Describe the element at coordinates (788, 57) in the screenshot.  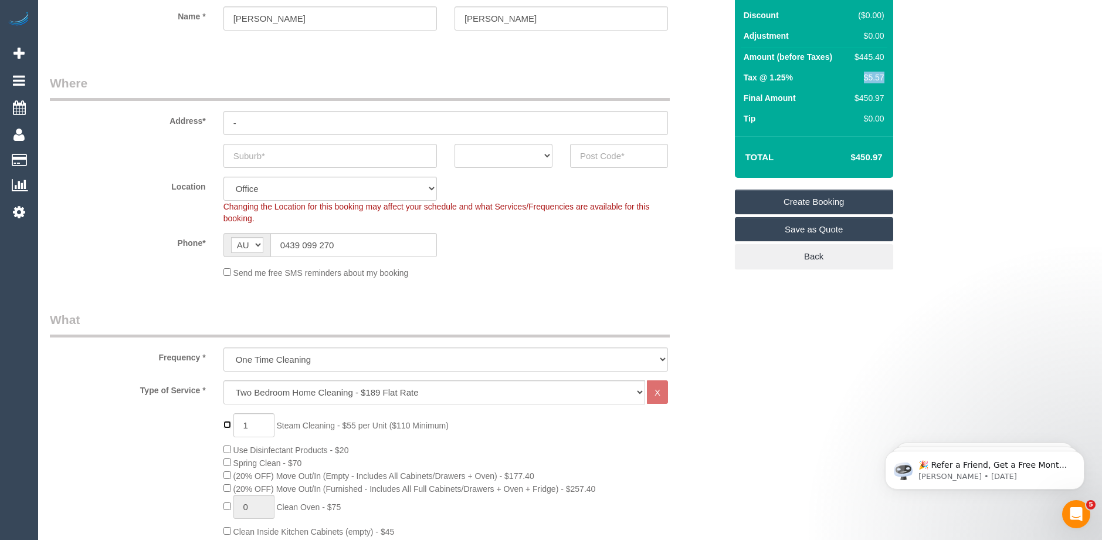
I see `label: Amount (before Taxes)` at that location.